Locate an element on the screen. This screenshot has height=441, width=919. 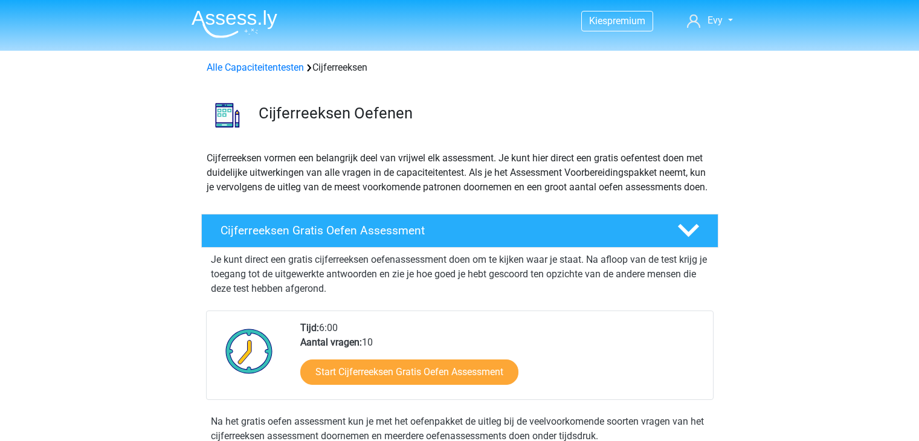
h3: Cijferreeksen Oefenen is located at coordinates (484, 113).